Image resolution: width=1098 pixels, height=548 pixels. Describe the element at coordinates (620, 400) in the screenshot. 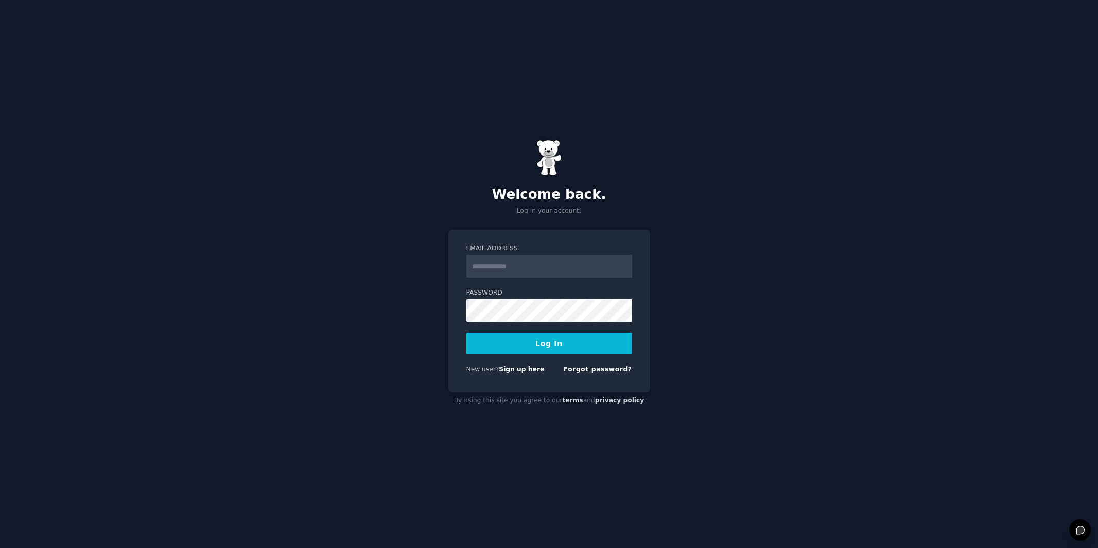

I see `a: privacy policy` at that location.